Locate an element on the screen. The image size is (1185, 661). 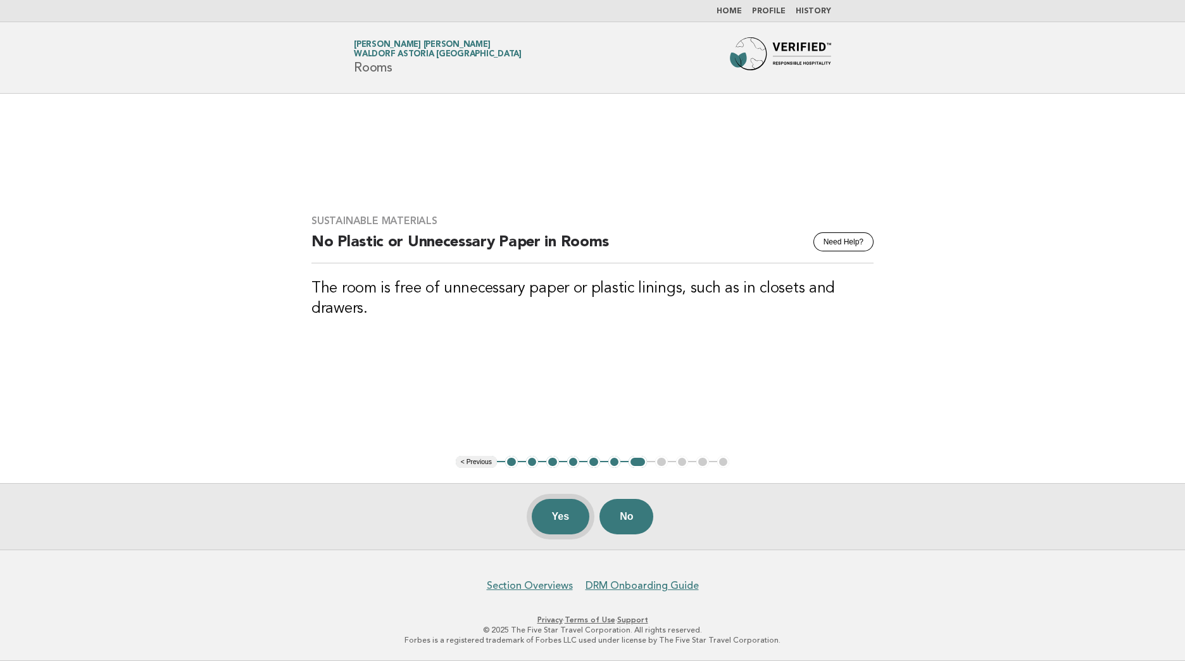
button: Yes is located at coordinates (561, 517).